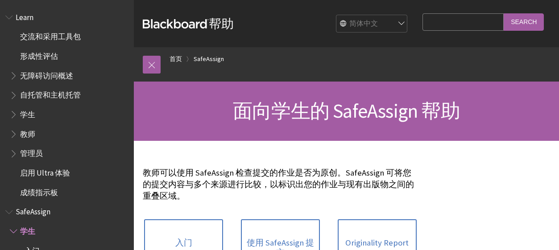 Image resolution: width=559 pixels, height=250 pixels. Describe the element at coordinates (25, 16) in the screenshot. I see `span: Learn` at that location.